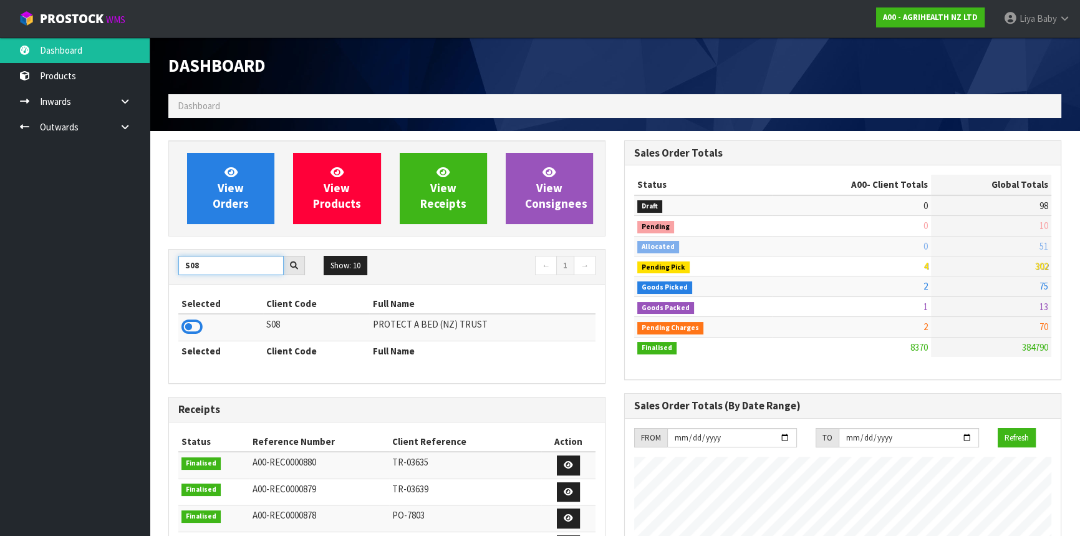  Describe the element at coordinates (72, 19) in the screenshot. I see `span: ProStock` at that location.